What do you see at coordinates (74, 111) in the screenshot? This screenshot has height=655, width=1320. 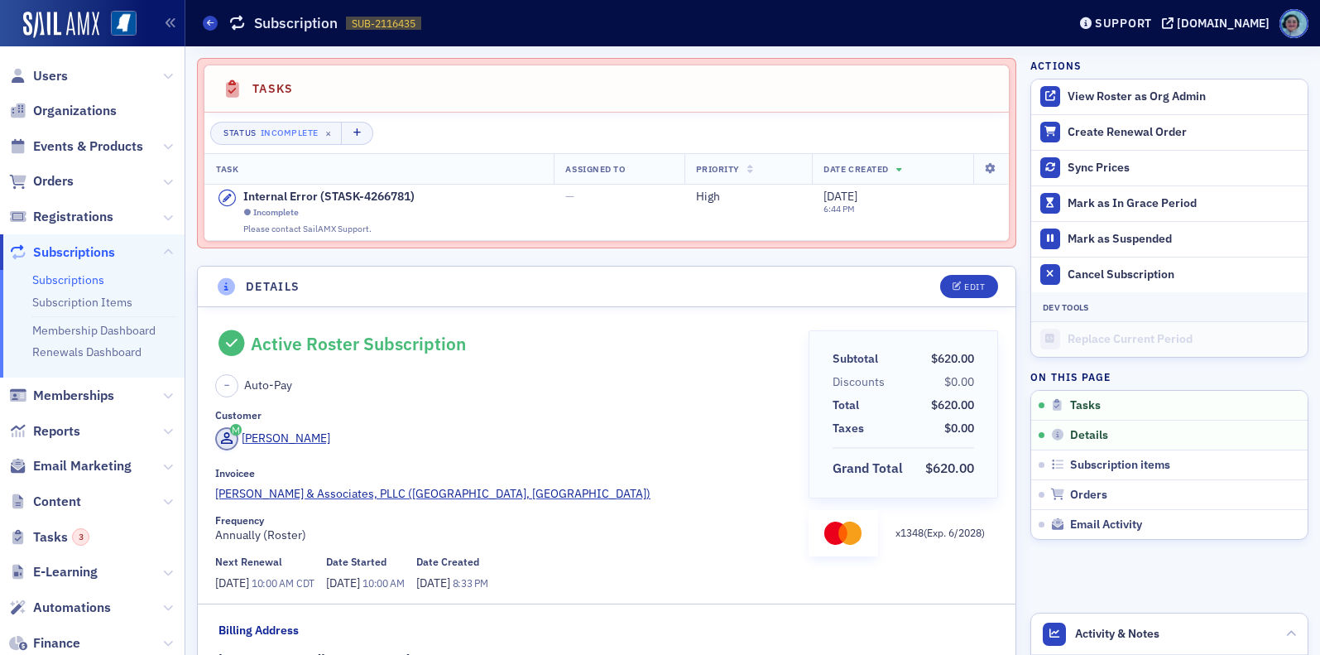 I see `span: Organizations` at bounding box center [74, 111].